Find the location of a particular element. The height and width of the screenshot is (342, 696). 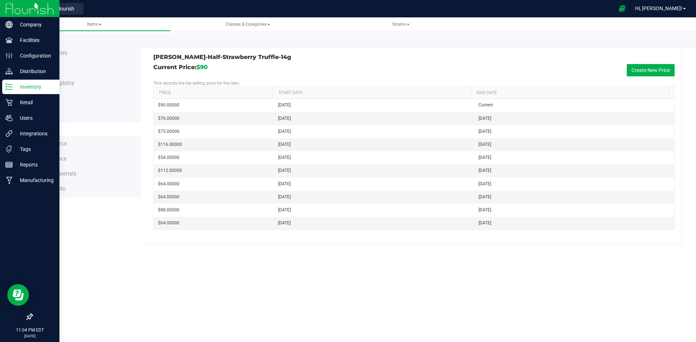

span: $90.00000 is located at coordinates (169, 105).